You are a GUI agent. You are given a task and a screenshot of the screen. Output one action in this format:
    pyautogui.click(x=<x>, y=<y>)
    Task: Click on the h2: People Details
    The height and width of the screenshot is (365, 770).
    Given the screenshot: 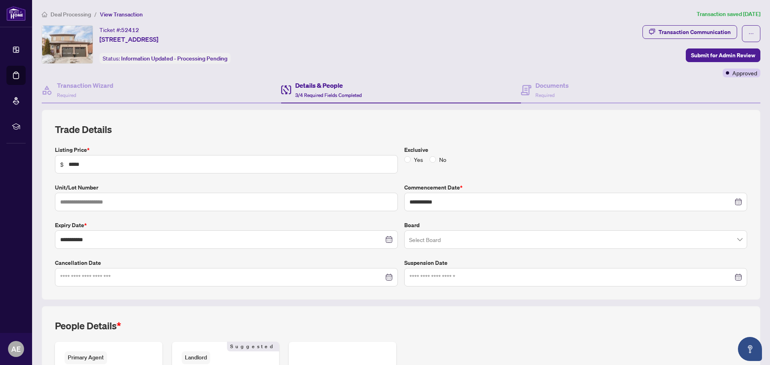 What is the action you would take?
    pyautogui.click(x=88, y=326)
    